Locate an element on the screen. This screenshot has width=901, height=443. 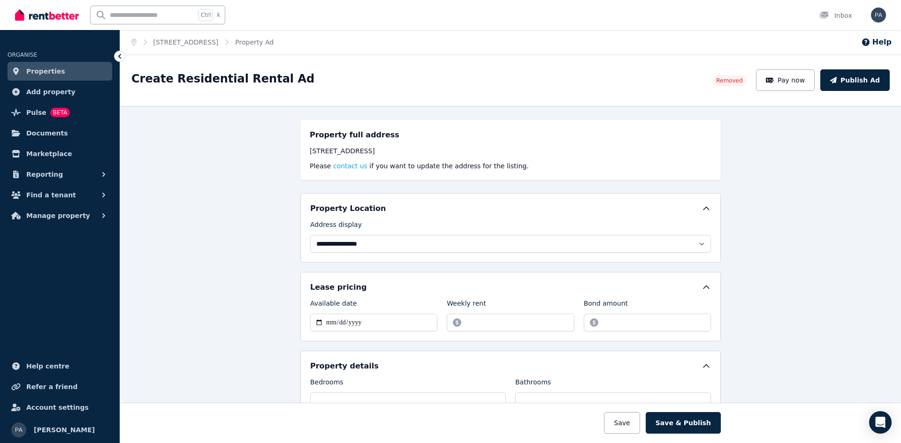
div: Inbox is located at coordinates (836, 15).